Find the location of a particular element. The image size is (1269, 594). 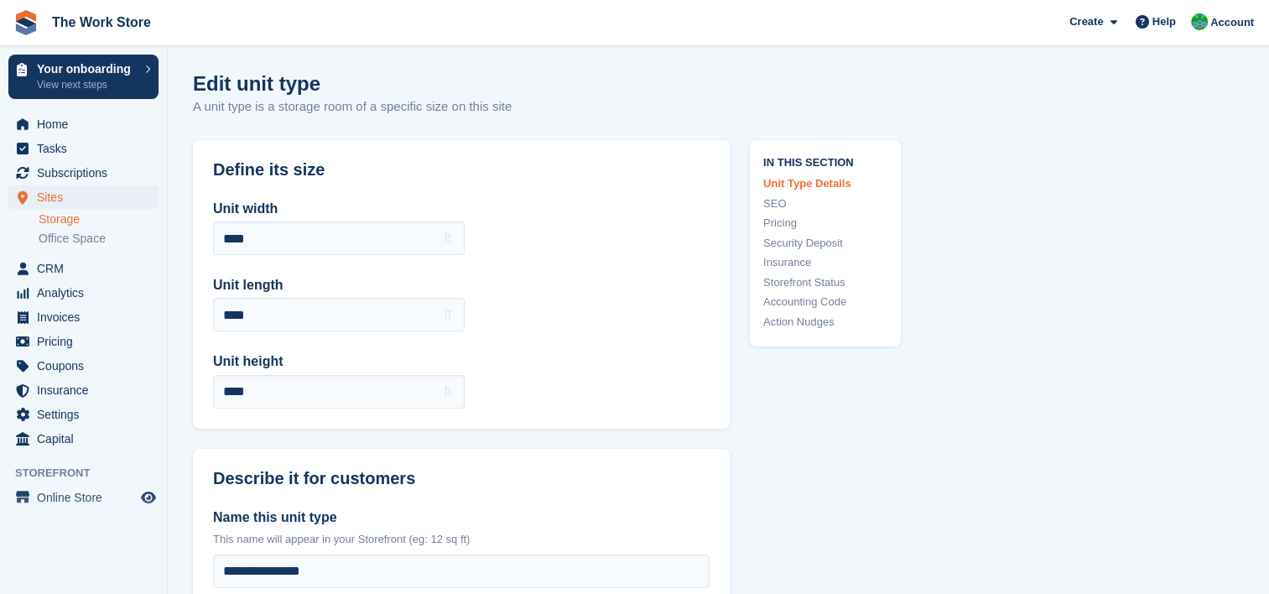

img: stora-icon-8386f47178a22dfd0bd8f6a31ec36ba5ce8667c1dd55bd0f319d3a0aa187defe.svg is located at coordinates (26, 23).